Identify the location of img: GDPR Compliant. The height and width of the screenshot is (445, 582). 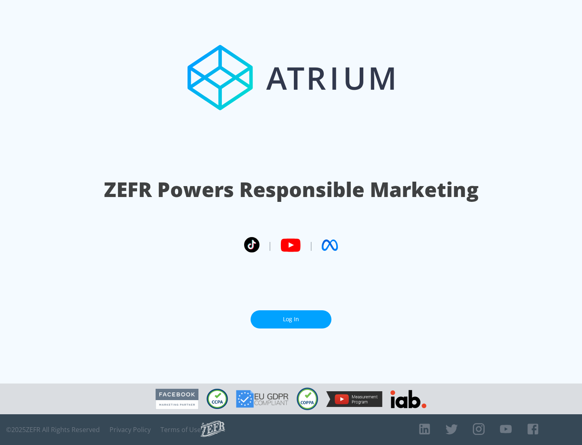
(262, 399).